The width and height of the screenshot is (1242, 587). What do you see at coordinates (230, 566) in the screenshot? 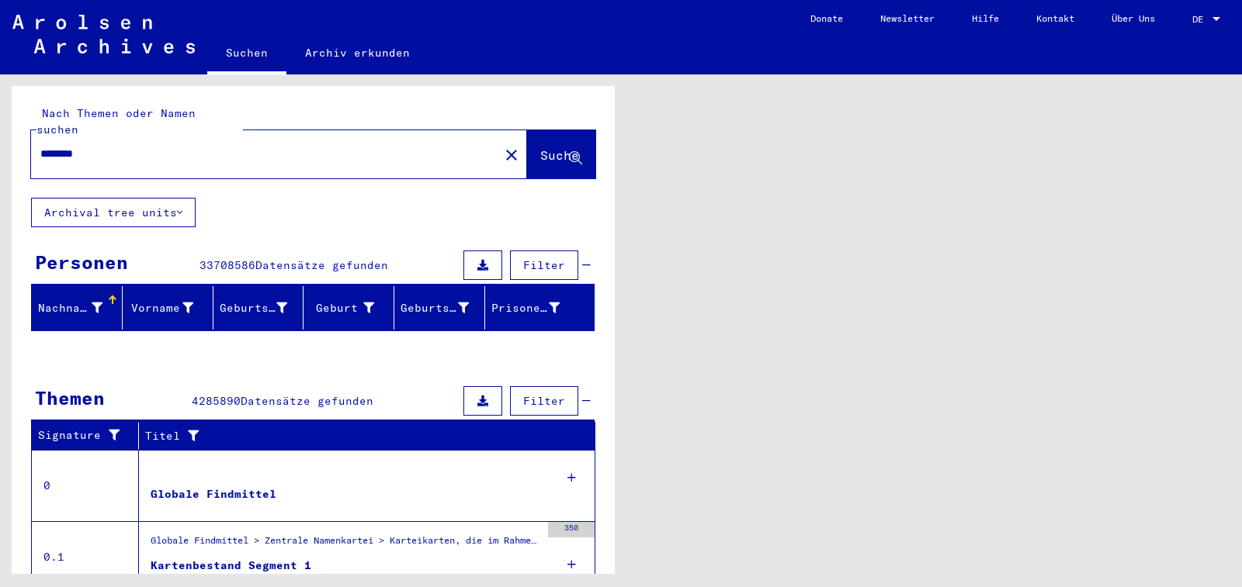
I see `div: Kartenbestand Segment 1` at bounding box center [230, 566].